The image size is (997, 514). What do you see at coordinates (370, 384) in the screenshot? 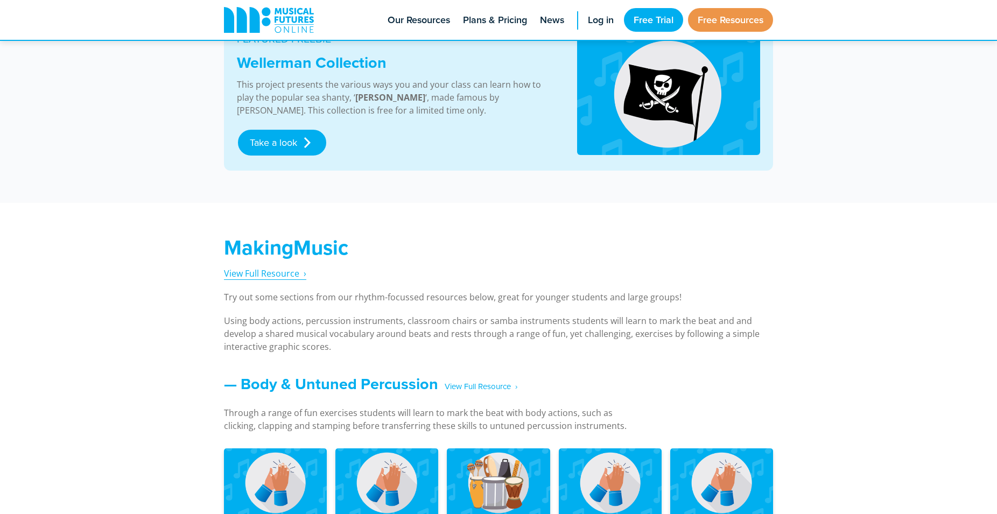
I see `a: — Body & Untuned Percussion‎ ‎ ‎ View Full Resource‎‏‏‎ ‎ ›` at bounding box center [370, 384].